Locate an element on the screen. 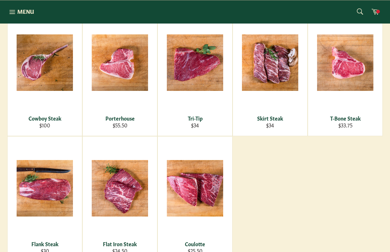 This screenshot has width=390, height=252. div: Porterhouse is located at coordinates (120, 118).